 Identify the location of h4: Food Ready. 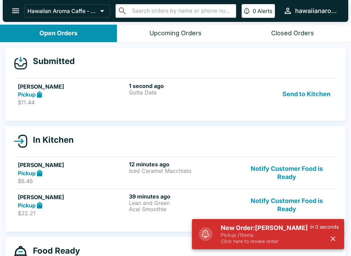
(53, 251).